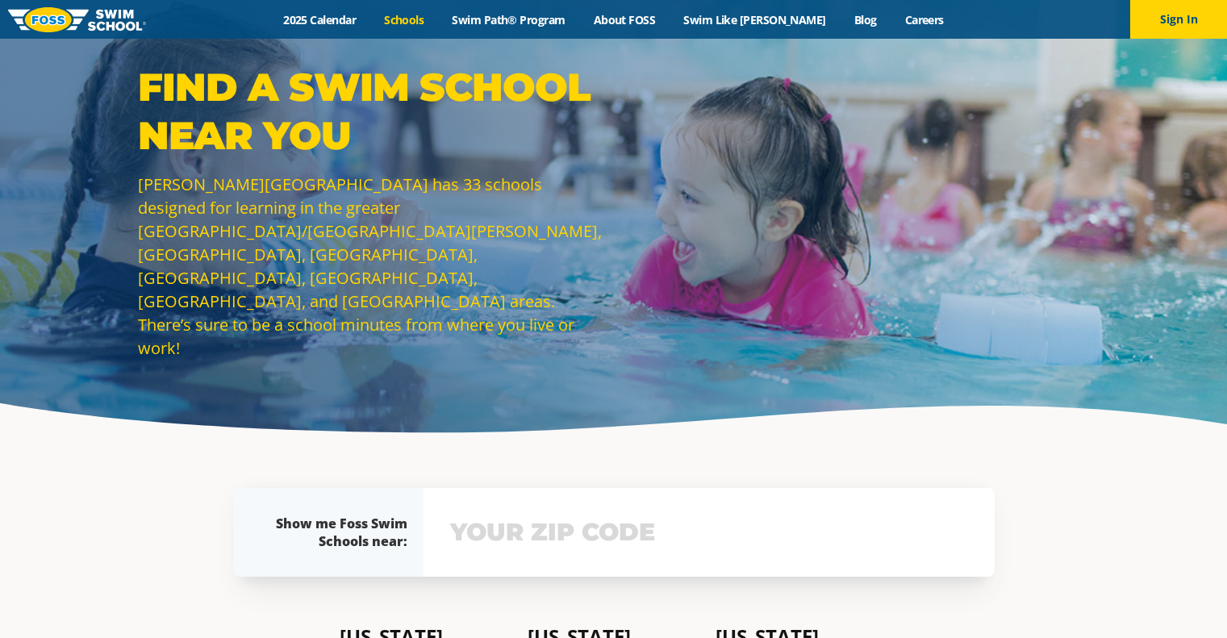  What do you see at coordinates (320, 19) in the screenshot?
I see `a: 2025 Calendar` at bounding box center [320, 19].